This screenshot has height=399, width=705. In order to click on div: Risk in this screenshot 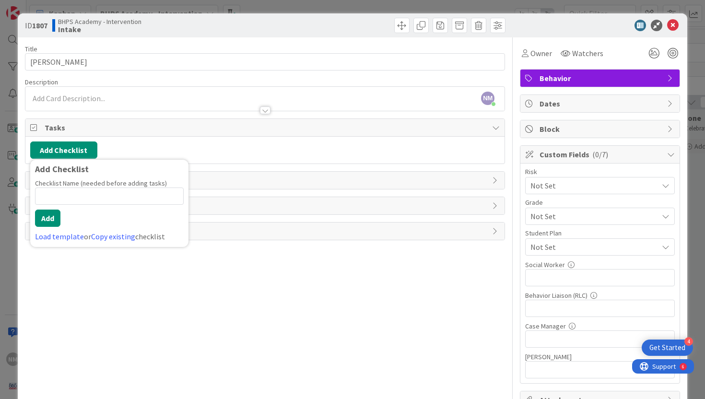, I will do `click(600, 172)`.